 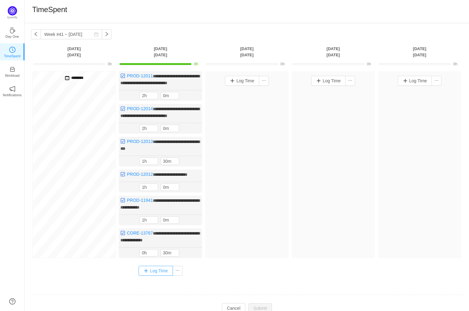 I want to click on a: PROD-12013, so click(x=140, y=141).